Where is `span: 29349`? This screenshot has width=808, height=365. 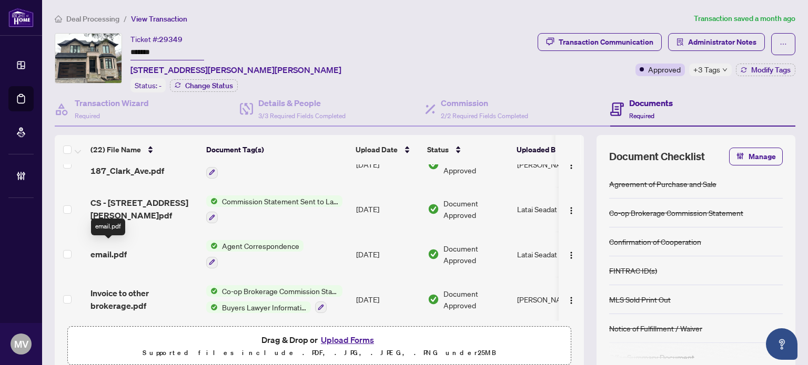 span: 29349 is located at coordinates (170, 39).